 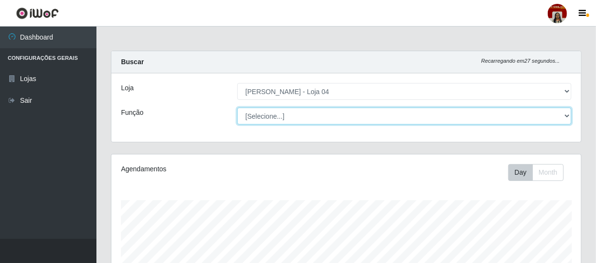 I want to click on div: Agendamentos, so click(x=211, y=169).